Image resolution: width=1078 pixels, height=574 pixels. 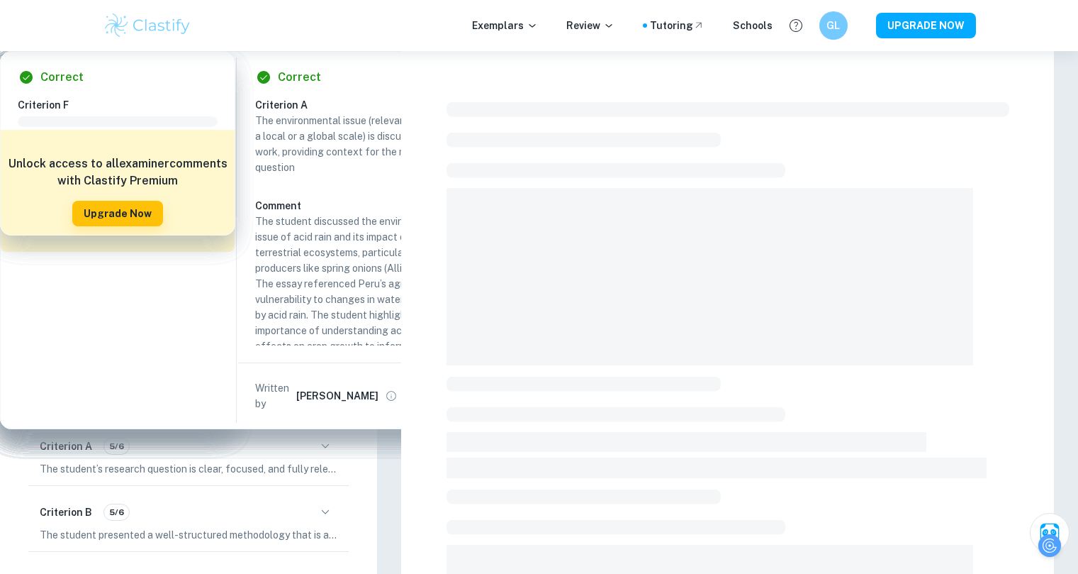 I want to click on h6: Comment, so click(x=355, y=206).